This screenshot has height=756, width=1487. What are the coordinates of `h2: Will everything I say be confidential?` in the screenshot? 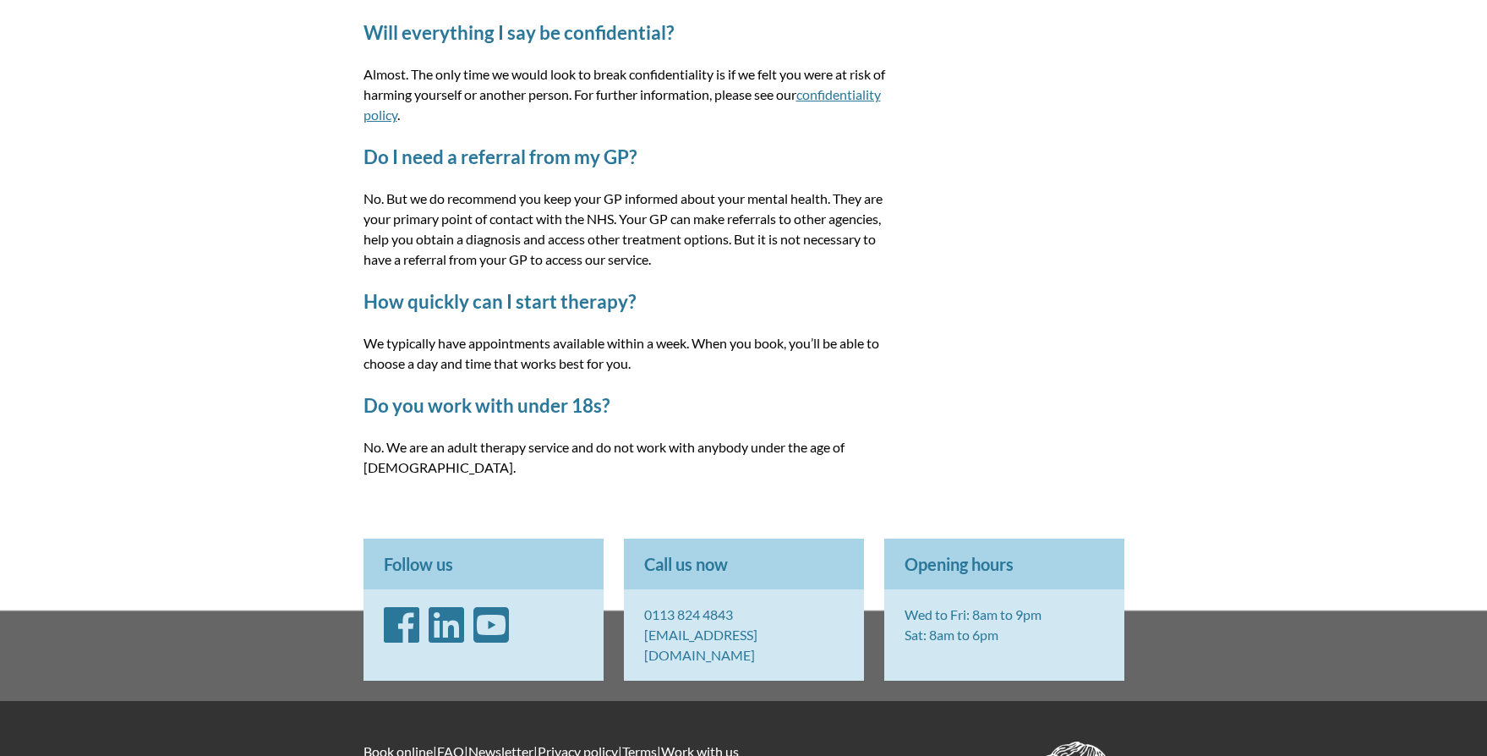 It's located at (628, 32).